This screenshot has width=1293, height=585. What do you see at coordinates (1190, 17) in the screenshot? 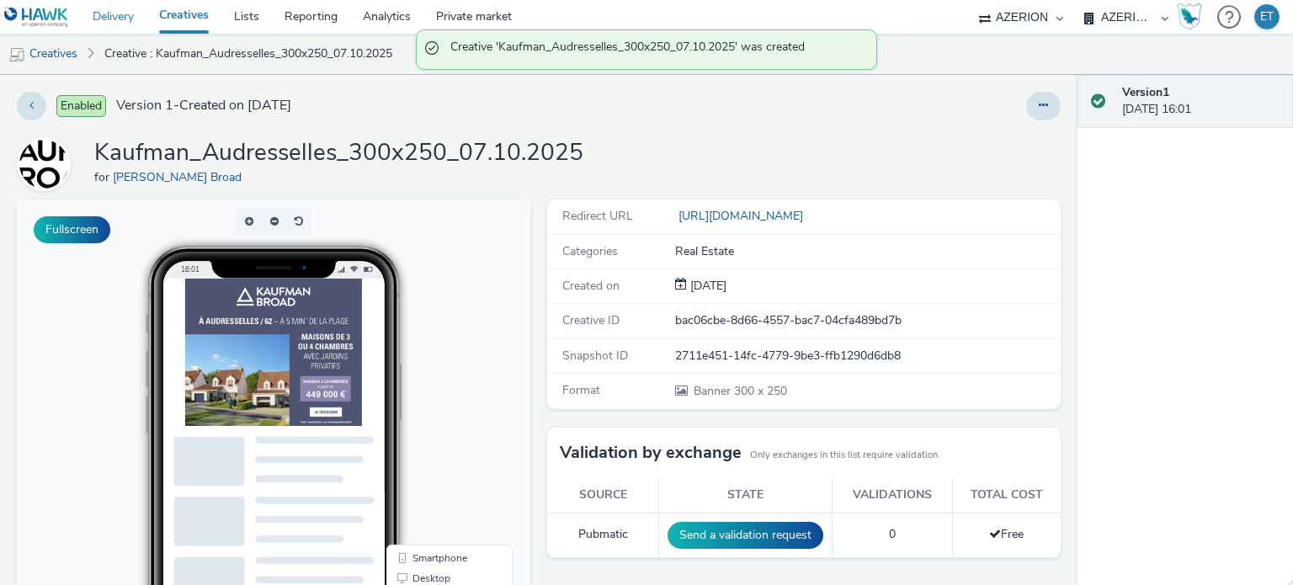
I see `div: Hawk Academy` at bounding box center [1190, 17].